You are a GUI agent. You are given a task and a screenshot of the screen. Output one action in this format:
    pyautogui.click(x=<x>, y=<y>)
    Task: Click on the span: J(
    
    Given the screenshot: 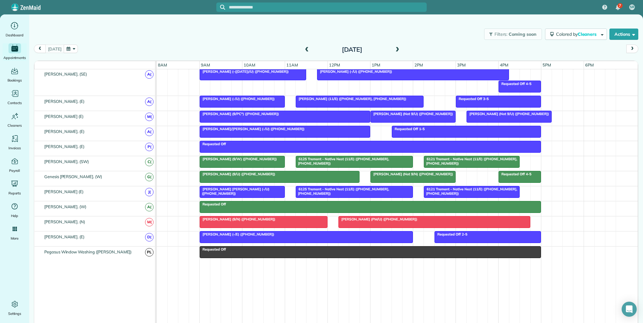 What is the action you would take?
    pyautogui.click(x=149, y=192)
    